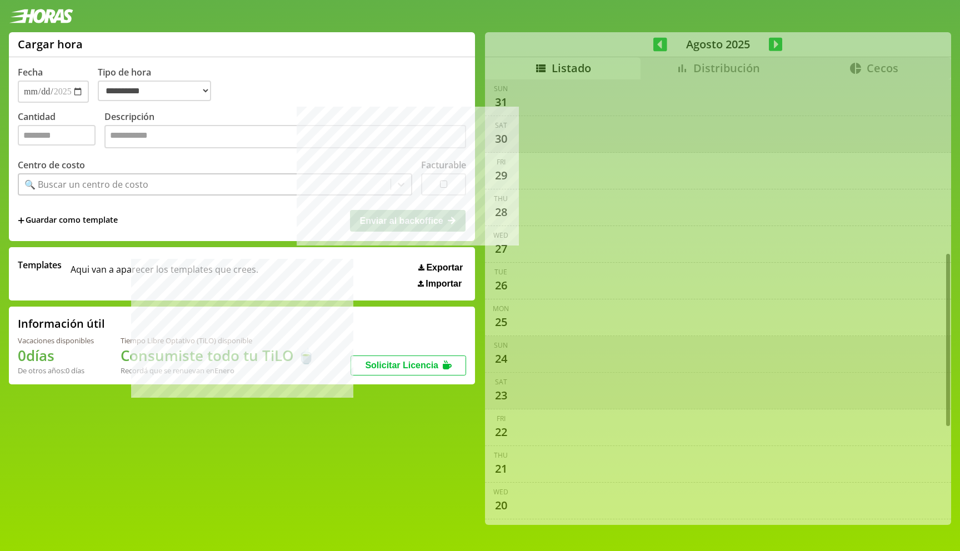  I want to click on div: Tiempo Libre Optativo (TiLO) disponible, so click(218, 341).